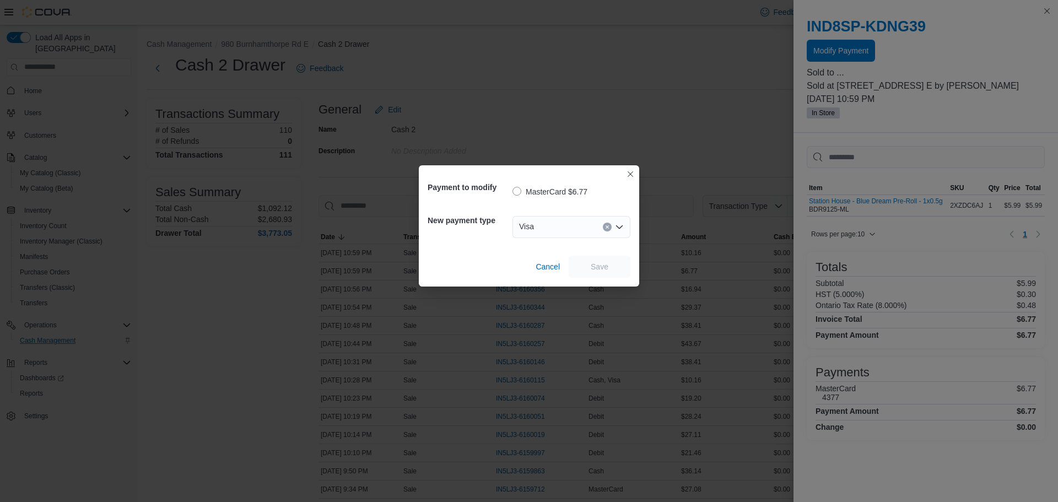 The width and height of the screenshot is (1058, 502). What do you see at coordinates (526, 226) in the screenshot?
I see `span: Visa` at bounding box center [526, 226].